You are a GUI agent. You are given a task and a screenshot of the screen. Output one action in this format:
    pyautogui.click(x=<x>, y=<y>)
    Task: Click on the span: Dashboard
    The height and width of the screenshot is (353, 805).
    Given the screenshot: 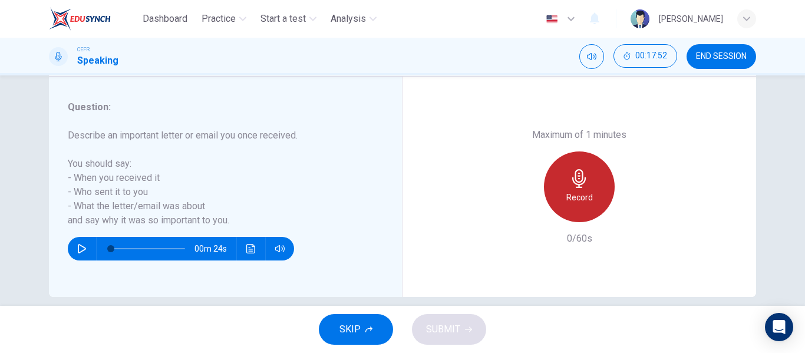 What is the action you would take?
    pyautogui.click(x=165, y=19)
    